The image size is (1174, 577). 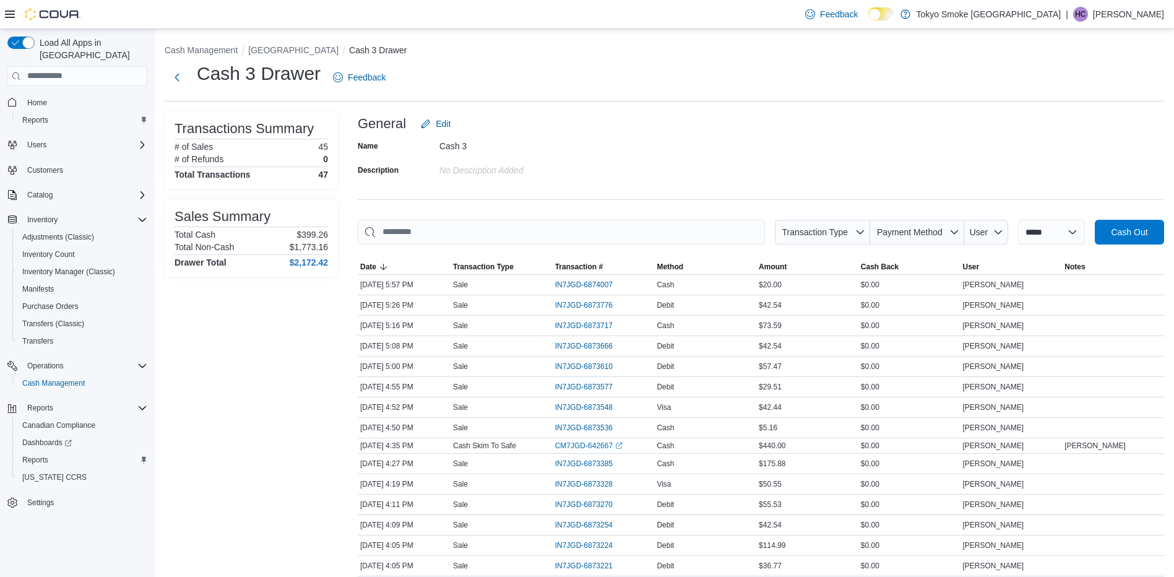 What do you see at coordinates (85, 220) in the screenshot?
I see `span: Inventory` at bounding box center [85, 220].